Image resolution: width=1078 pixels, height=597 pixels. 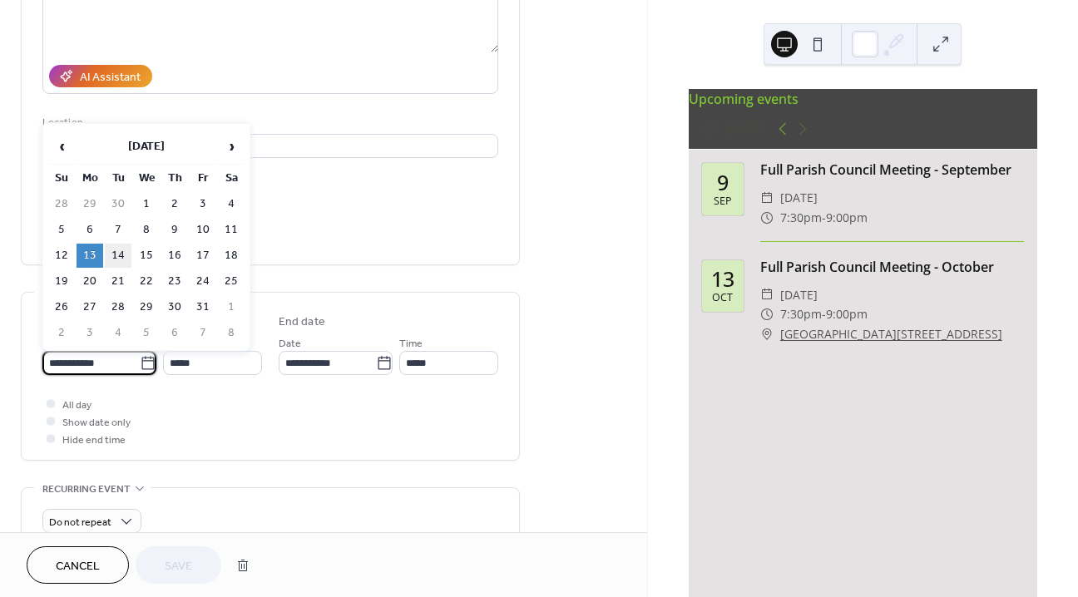 I want to click on td: 22, so click(x=146, y=281).